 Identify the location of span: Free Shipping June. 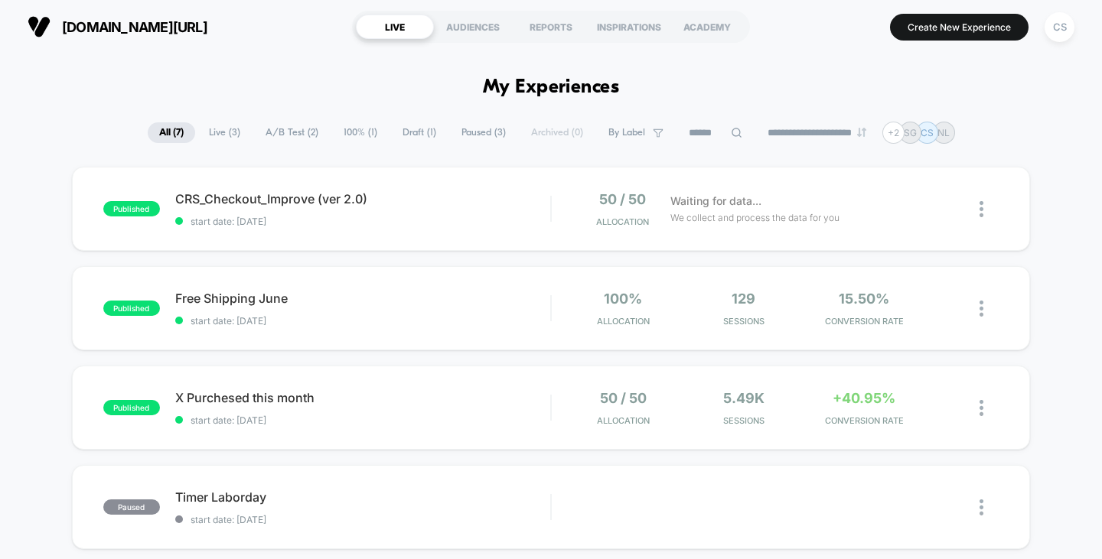
(363, 298).